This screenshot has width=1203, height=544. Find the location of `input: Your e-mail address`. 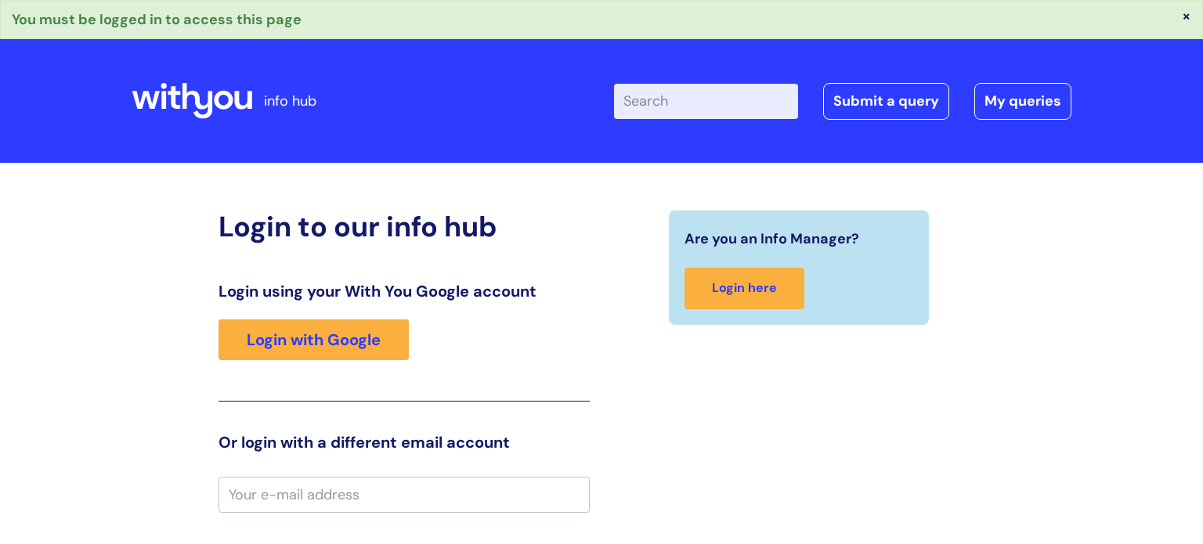

input: Your e-mail address is located at coordinates (404, 495).